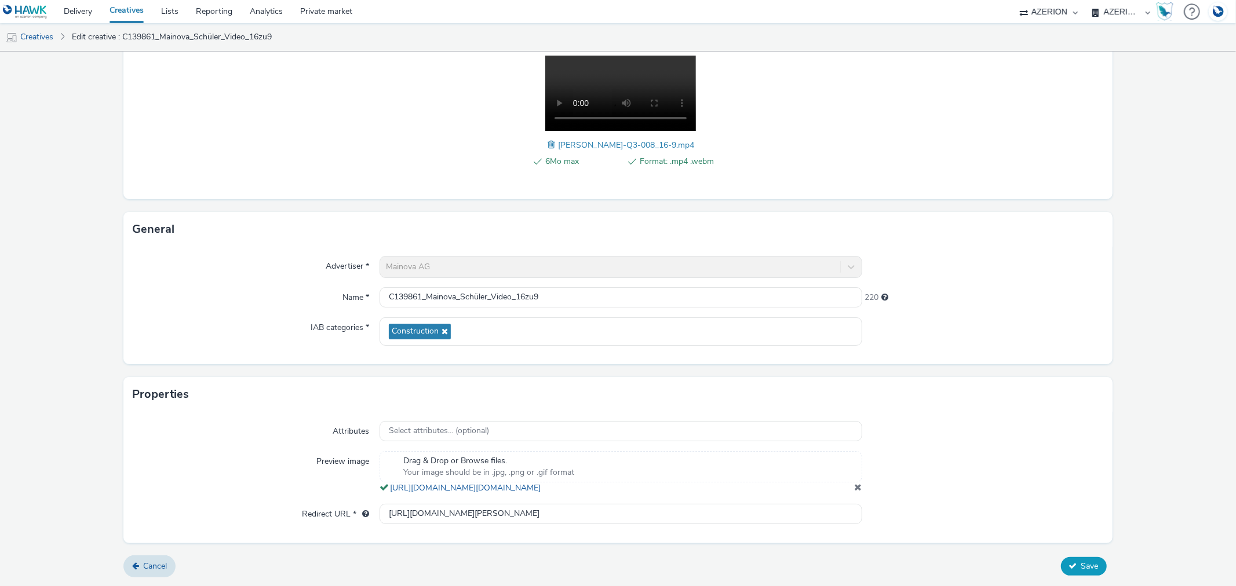 The height and width of the screenshot is (586, 1236). What do you see at coordinates (415, 331) in the screenshot?
I see `span: Construction` at bounding box center [415, 331].